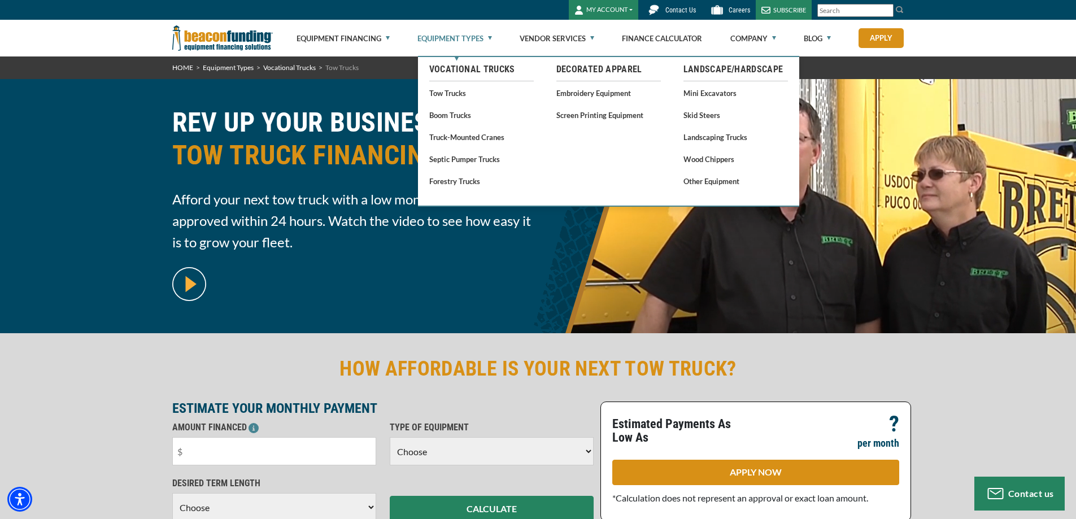 The height and width of the screenshot is (519, 1076). I want to click on span: Contact Us, so click(681, 10).